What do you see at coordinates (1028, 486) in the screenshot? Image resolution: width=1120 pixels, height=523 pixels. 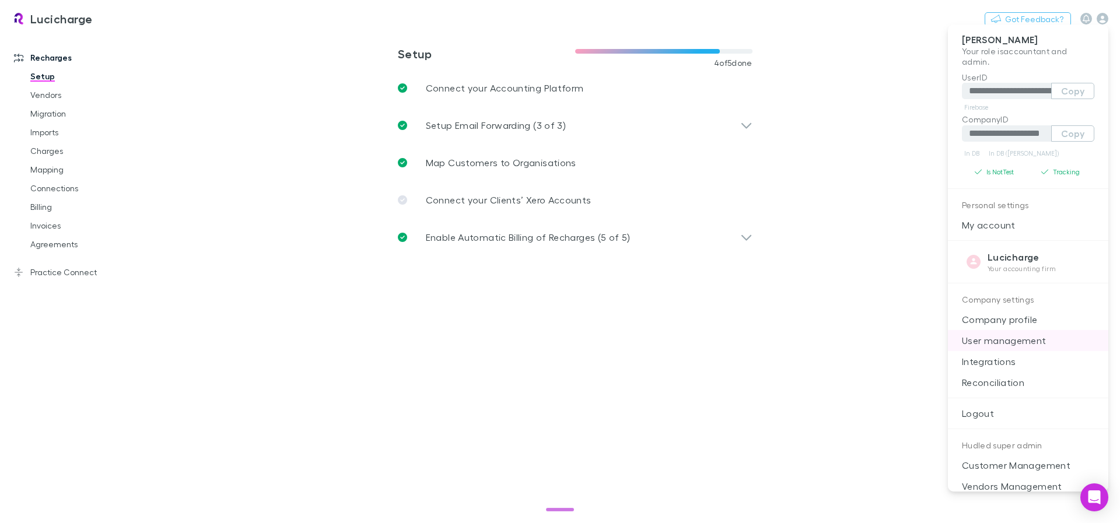 I see `li: Vendors Management` at bounding box center [1028, 486].